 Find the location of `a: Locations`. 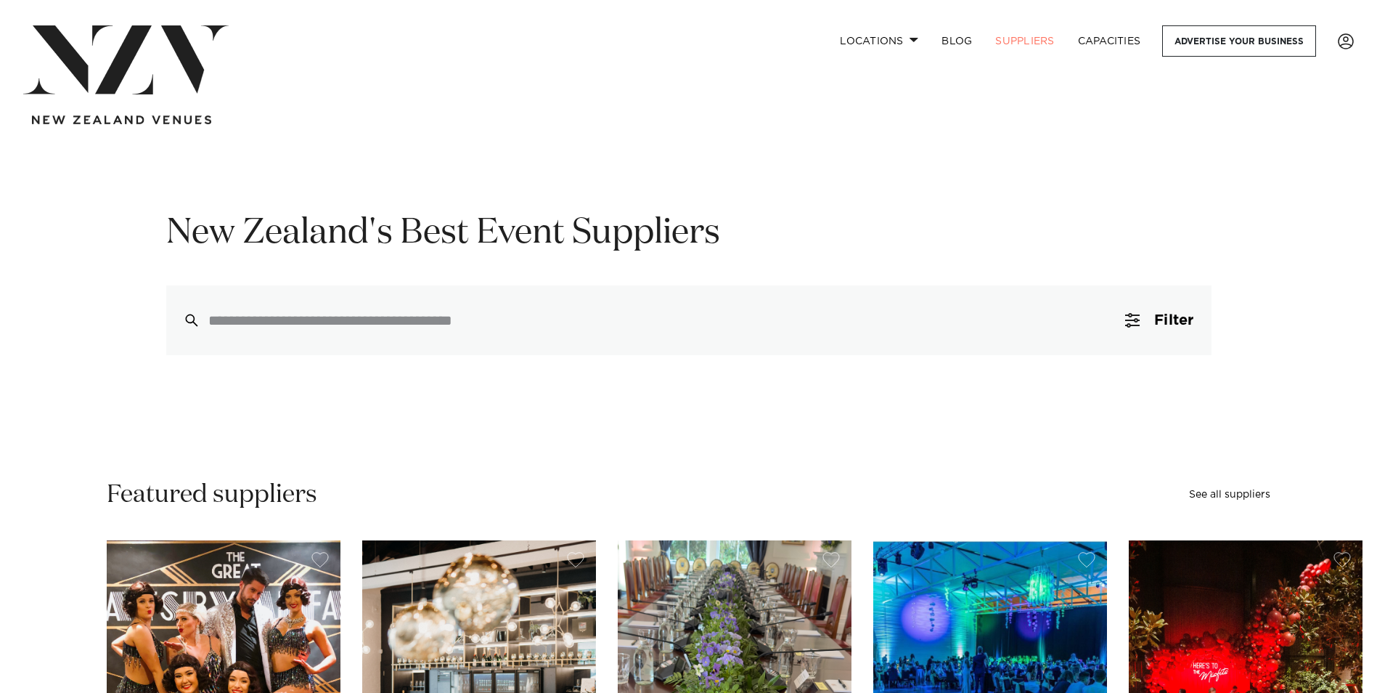

a: Locations is located at coordinates (879, 41).